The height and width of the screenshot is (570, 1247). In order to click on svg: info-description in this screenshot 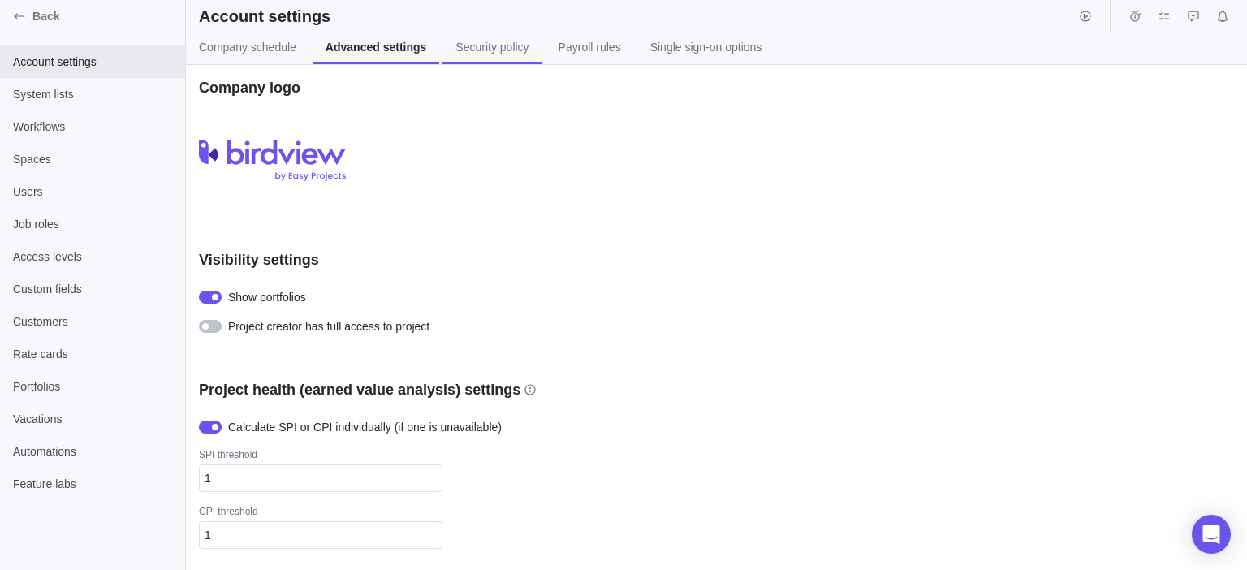, I will do `click(530, 390)`.